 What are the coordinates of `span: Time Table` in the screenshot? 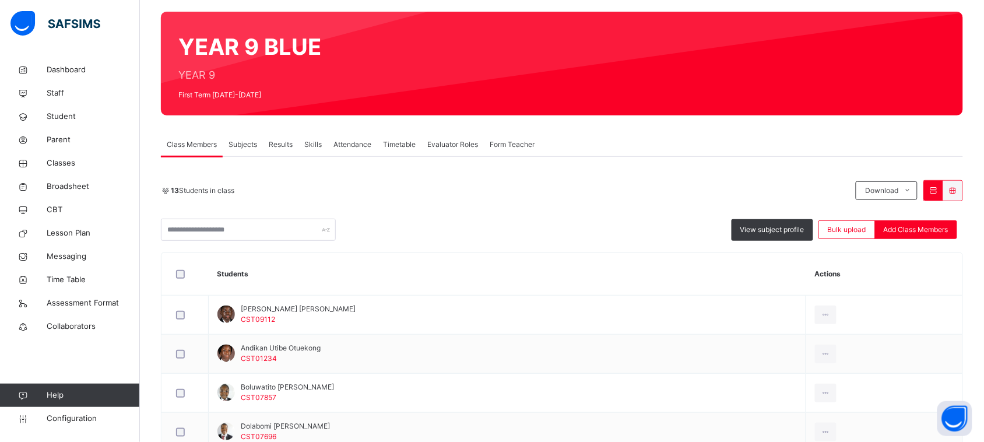 It's located at (93, 280).